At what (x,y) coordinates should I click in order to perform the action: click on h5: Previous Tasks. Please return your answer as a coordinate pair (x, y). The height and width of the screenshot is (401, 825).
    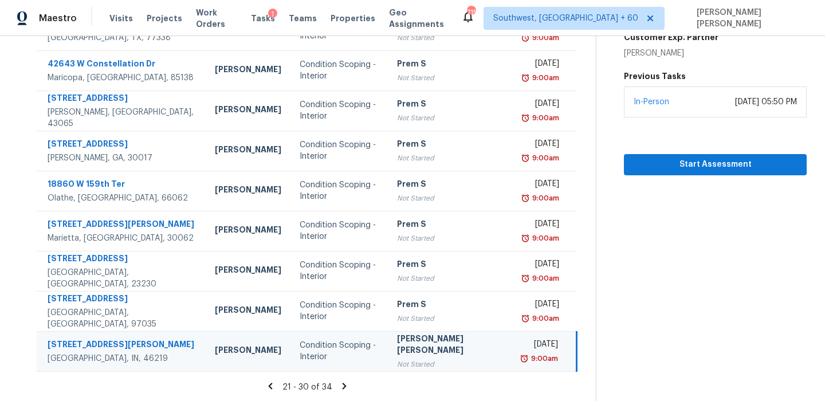
    Looking at the image, I should click on (715, 76).